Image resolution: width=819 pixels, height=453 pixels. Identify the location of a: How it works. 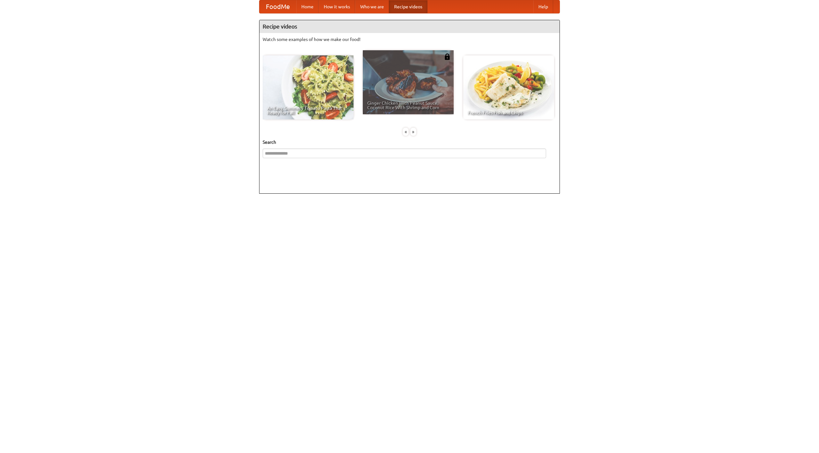
(337, 7).